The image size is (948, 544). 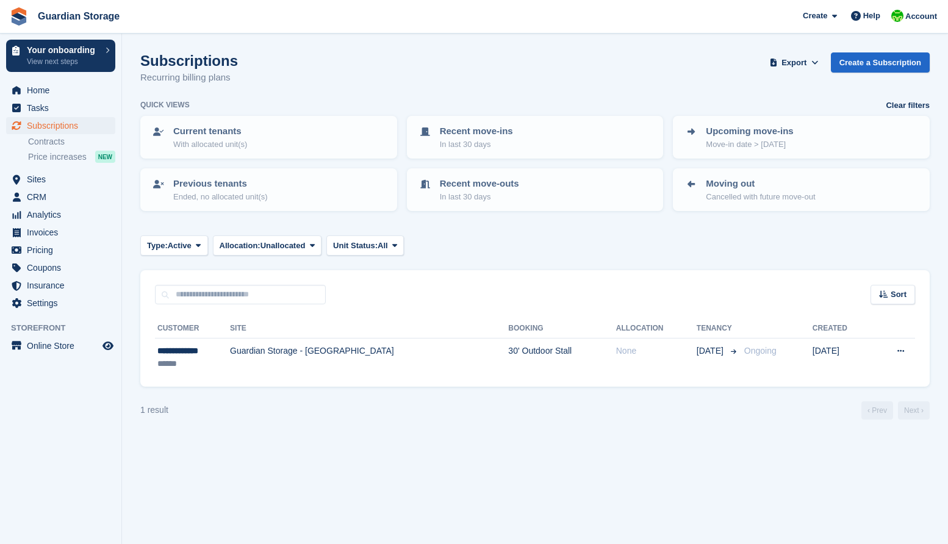 What do you see at coordinates (63, 268) in the screenshot?
I see `span: Coupons` at bounding box center [63, 268].